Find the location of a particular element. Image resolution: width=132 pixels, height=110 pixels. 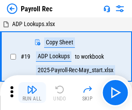

img: Settings menu is located at coordinates (120, 9).